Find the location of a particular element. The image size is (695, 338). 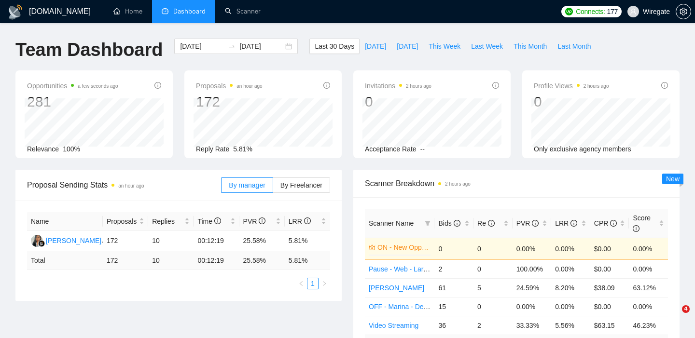

button: right is located at coordinates (324, 284).